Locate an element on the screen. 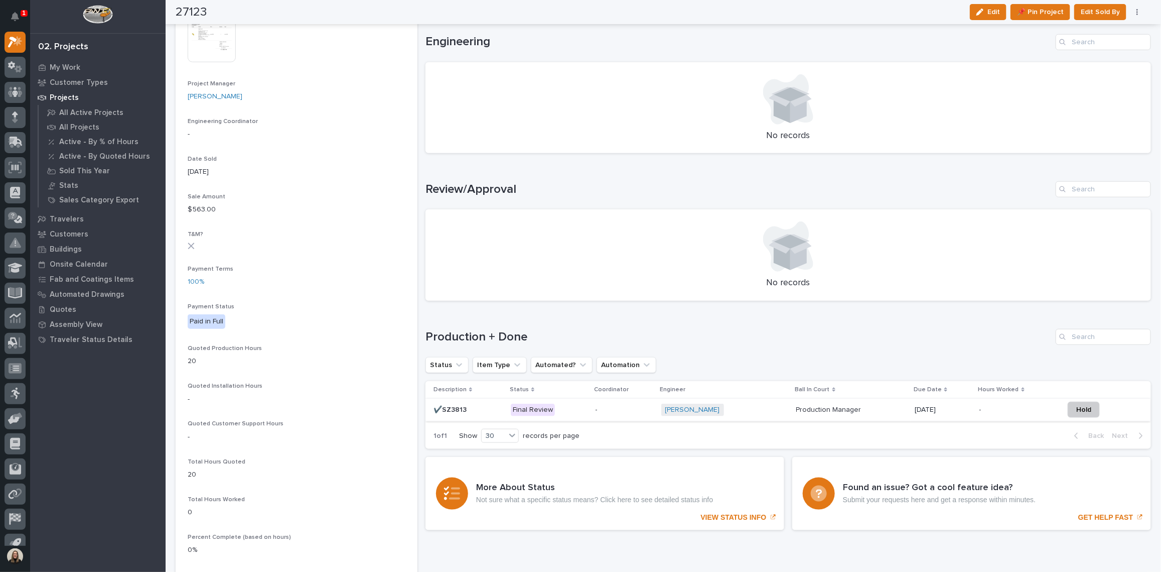 Image resolution: width=1161 pixels, height=572 pixels. p: Customers is located at coordinates (69, 234).